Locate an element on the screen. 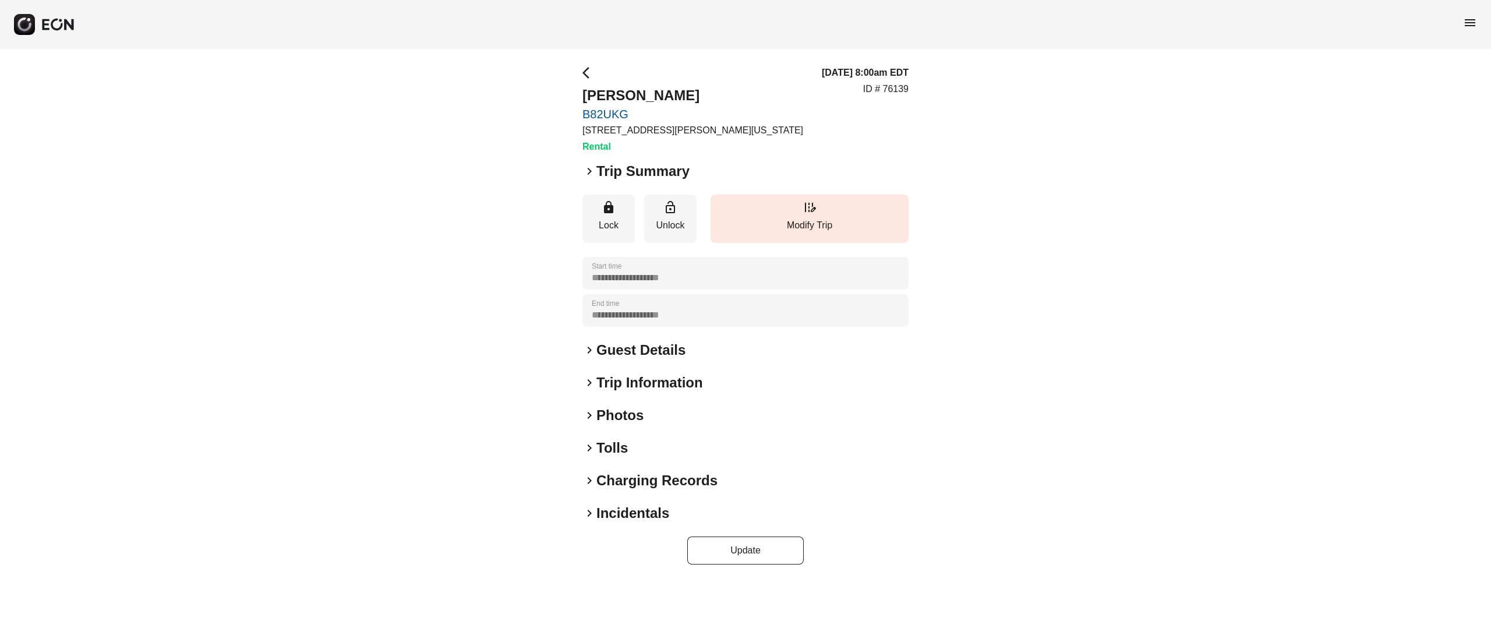 The height and width of the screenshot is (642, 1491). span: lock_open is located at coordinates (670, 207).